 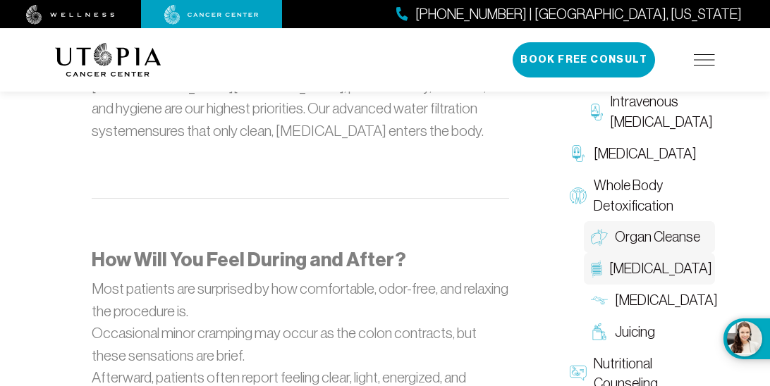 I want to click on img: logo, so click(x=108, y=60).